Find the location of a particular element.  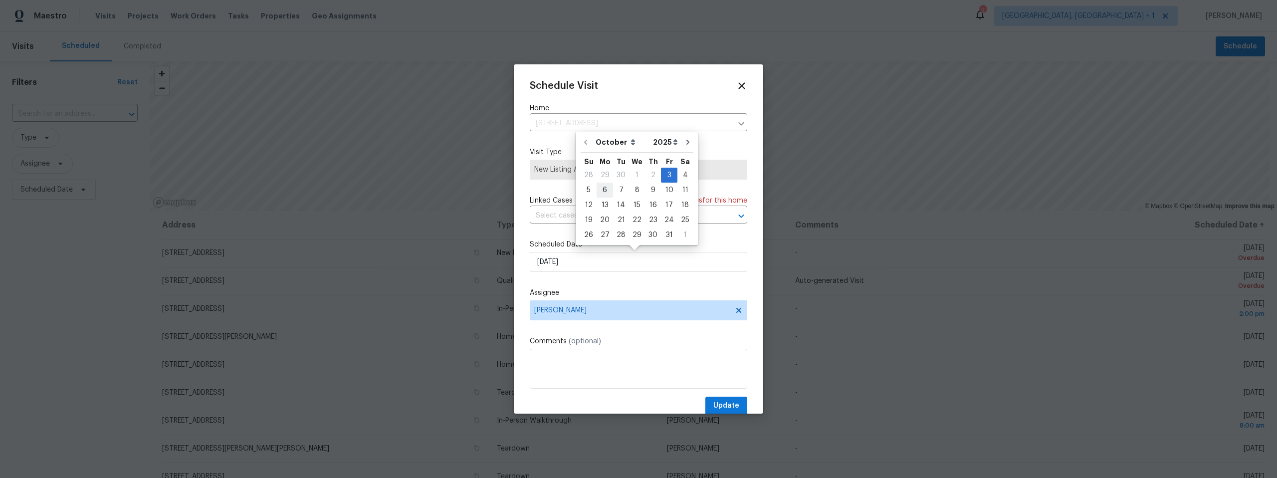

div: Wed Oct 22 2025 is located at coordinates (637, 220).